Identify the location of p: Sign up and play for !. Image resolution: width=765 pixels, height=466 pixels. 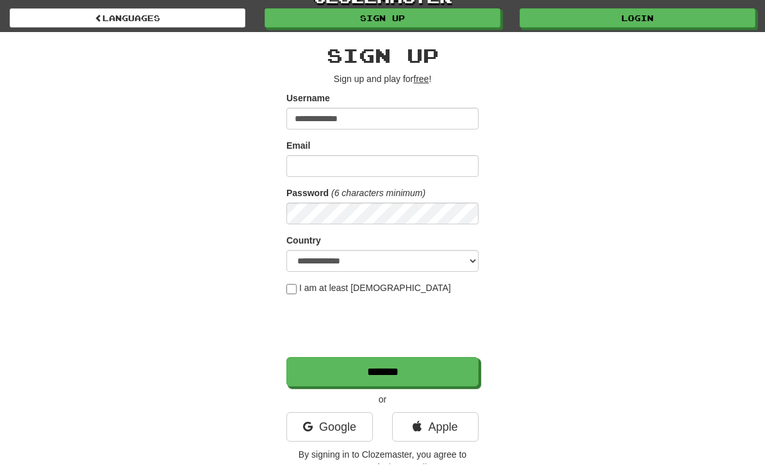
(382, 81).